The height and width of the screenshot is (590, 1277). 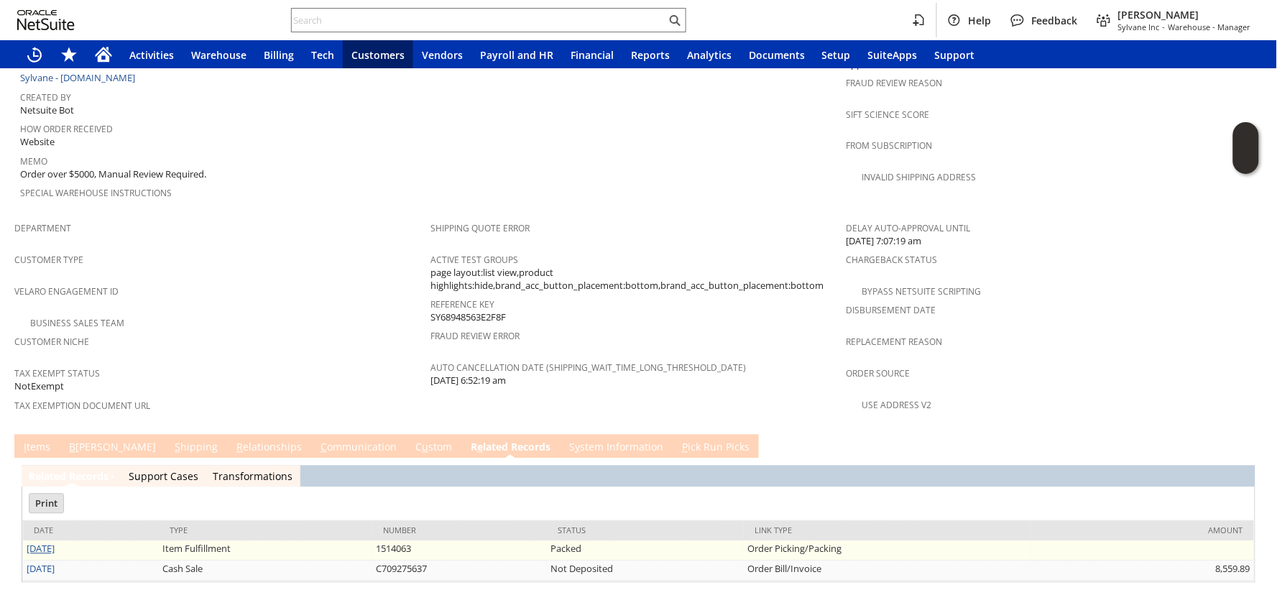 I want to click on a: Replacement reason, so click(x=895, y=342).